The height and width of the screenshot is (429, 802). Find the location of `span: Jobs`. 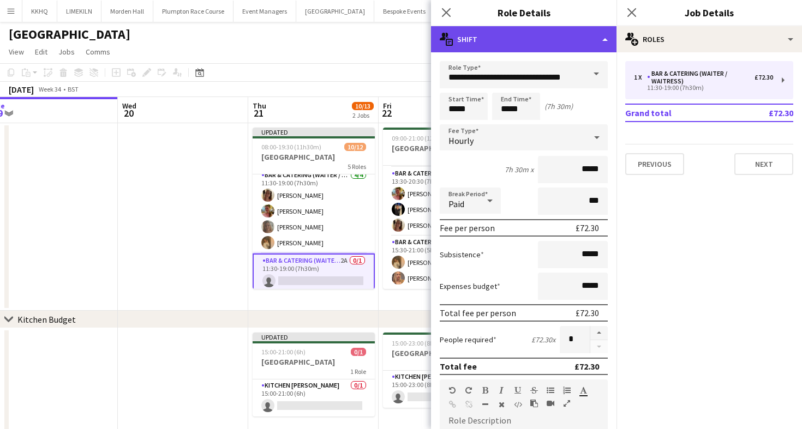

span: Jobs is located at coordinates (67, 52).